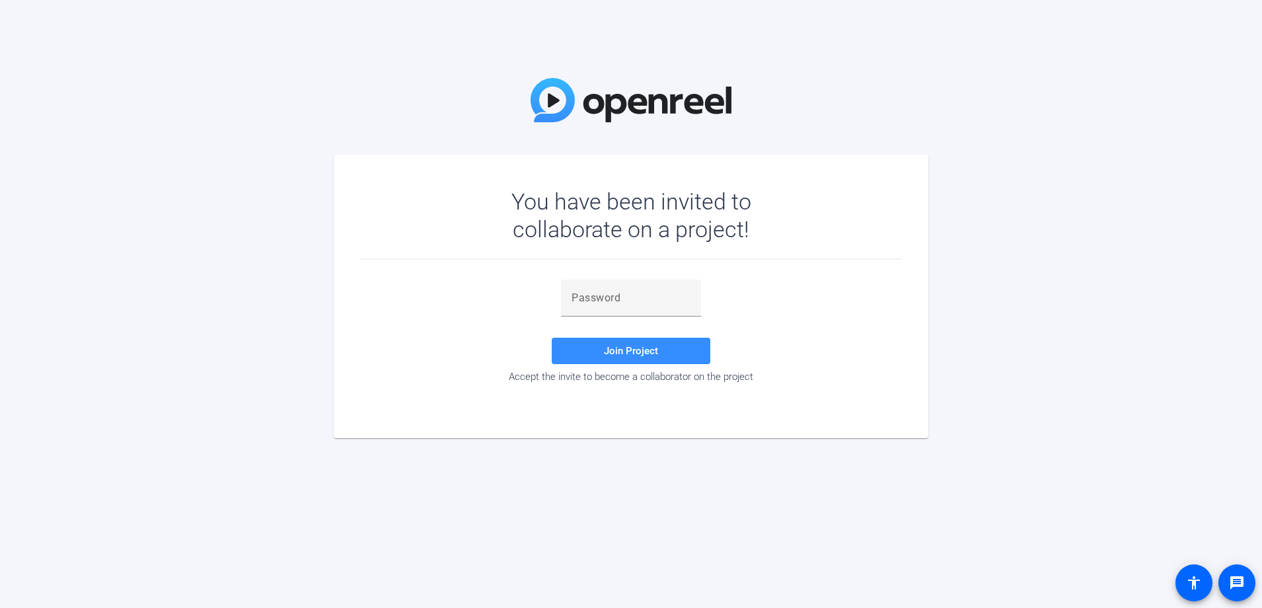  What do you see at coordinates (631, 100) in the screenshot?
I see `img: OpenReel Logo` at bounding box center [631, 100].